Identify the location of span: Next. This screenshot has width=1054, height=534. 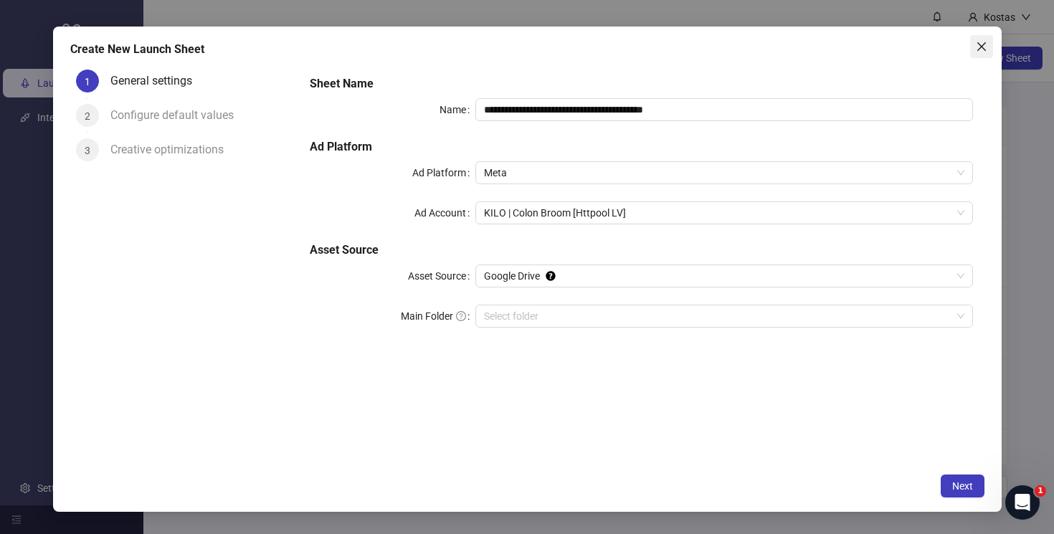
(962, 486).